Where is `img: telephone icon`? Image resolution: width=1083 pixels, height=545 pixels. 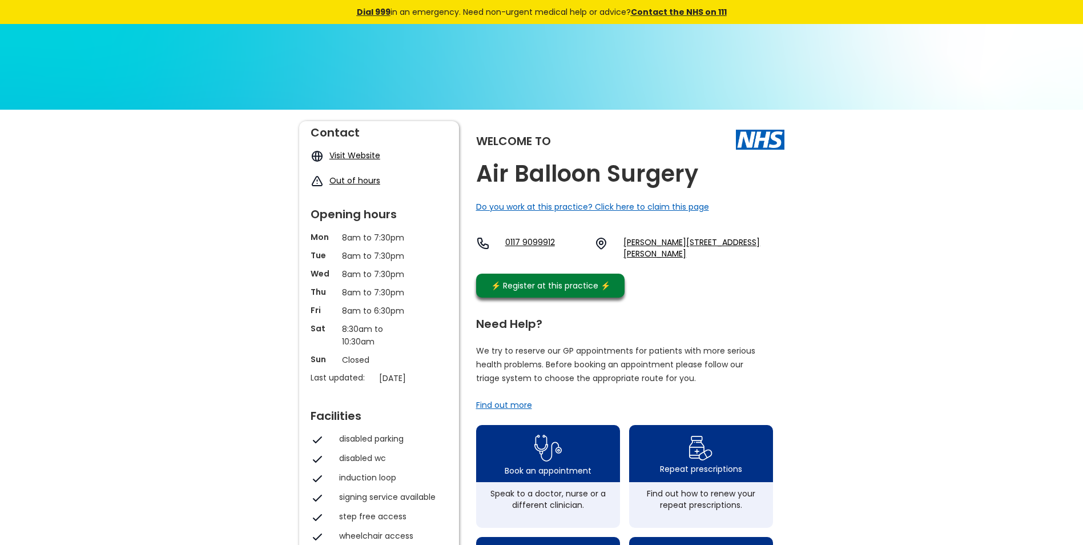 img: telephone icon is located at coordinates (483, 243).